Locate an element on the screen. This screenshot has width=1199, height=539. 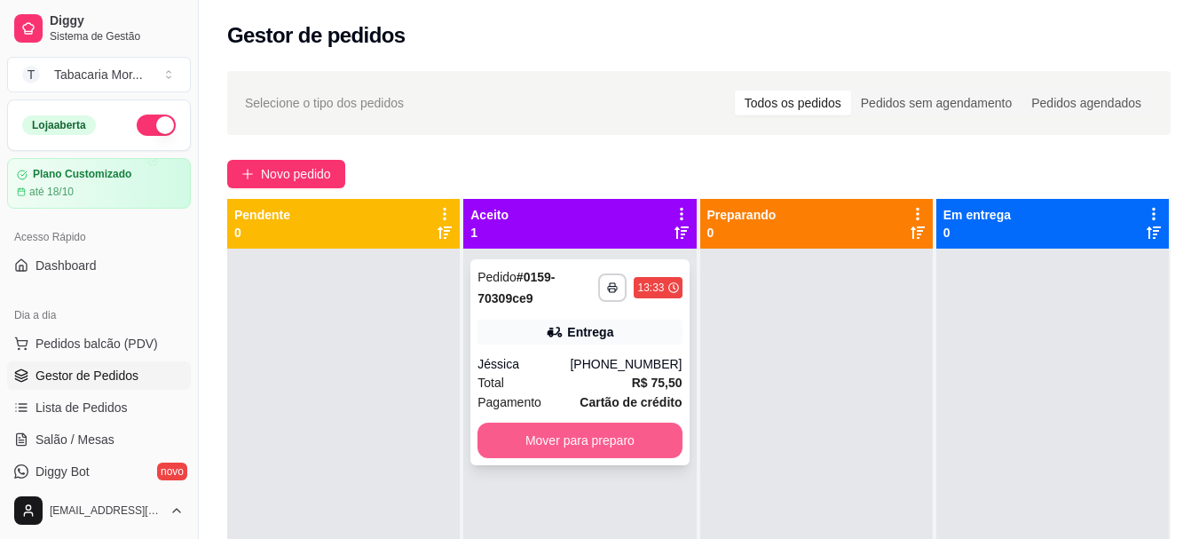
h2: Gestor de pedidos is located at coordinates (316, 35).